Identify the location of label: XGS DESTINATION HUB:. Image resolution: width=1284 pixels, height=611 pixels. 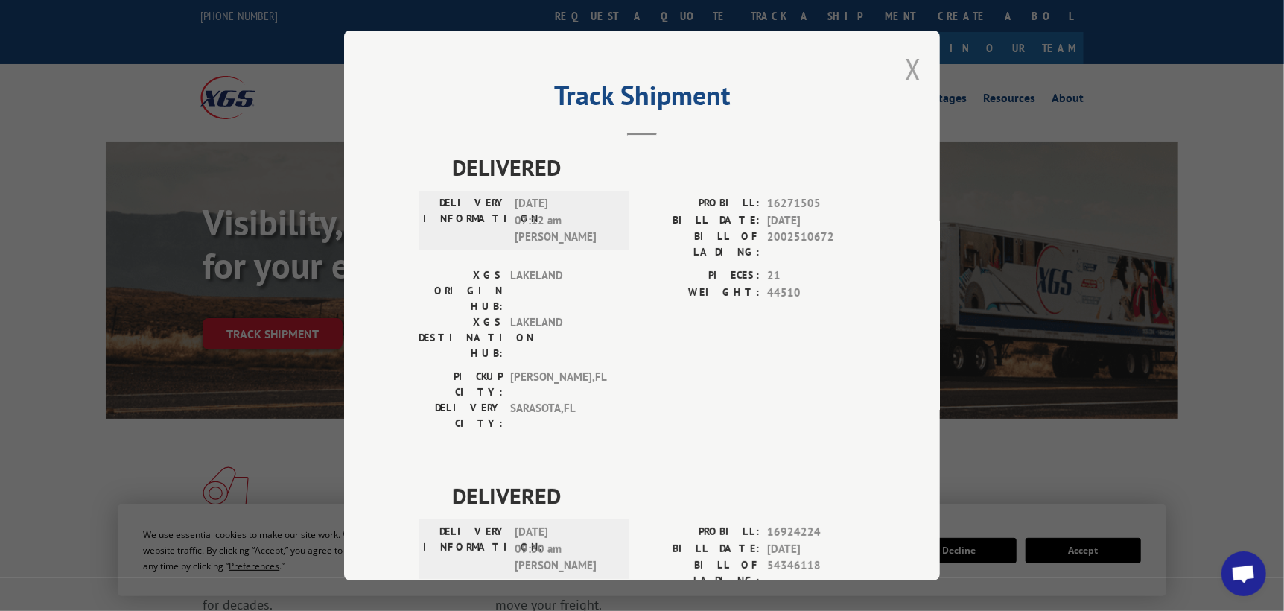
(460, 337).